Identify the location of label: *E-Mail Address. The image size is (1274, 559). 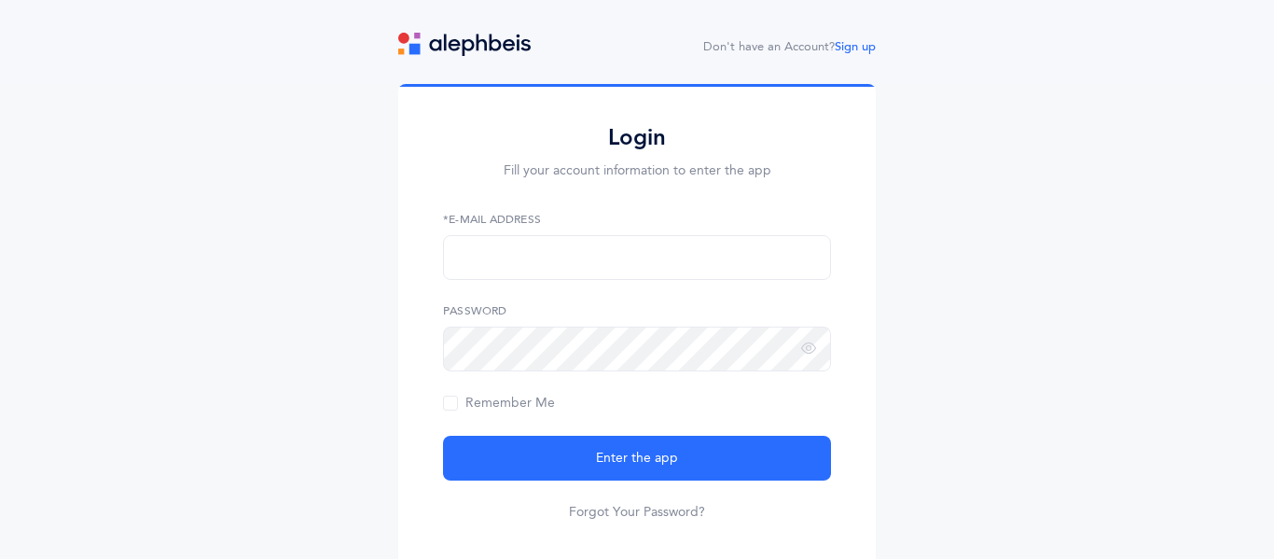
(637, 219).